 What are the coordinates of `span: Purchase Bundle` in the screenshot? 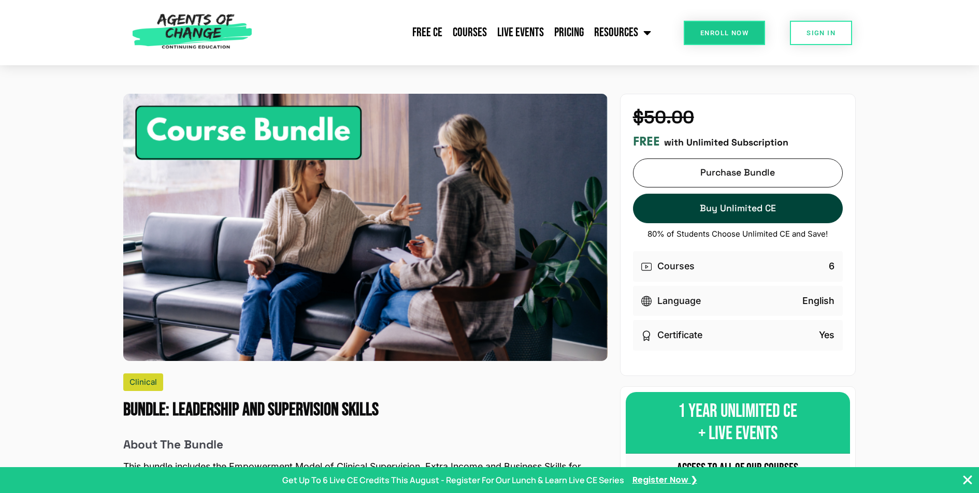 It's located at (738, 173).